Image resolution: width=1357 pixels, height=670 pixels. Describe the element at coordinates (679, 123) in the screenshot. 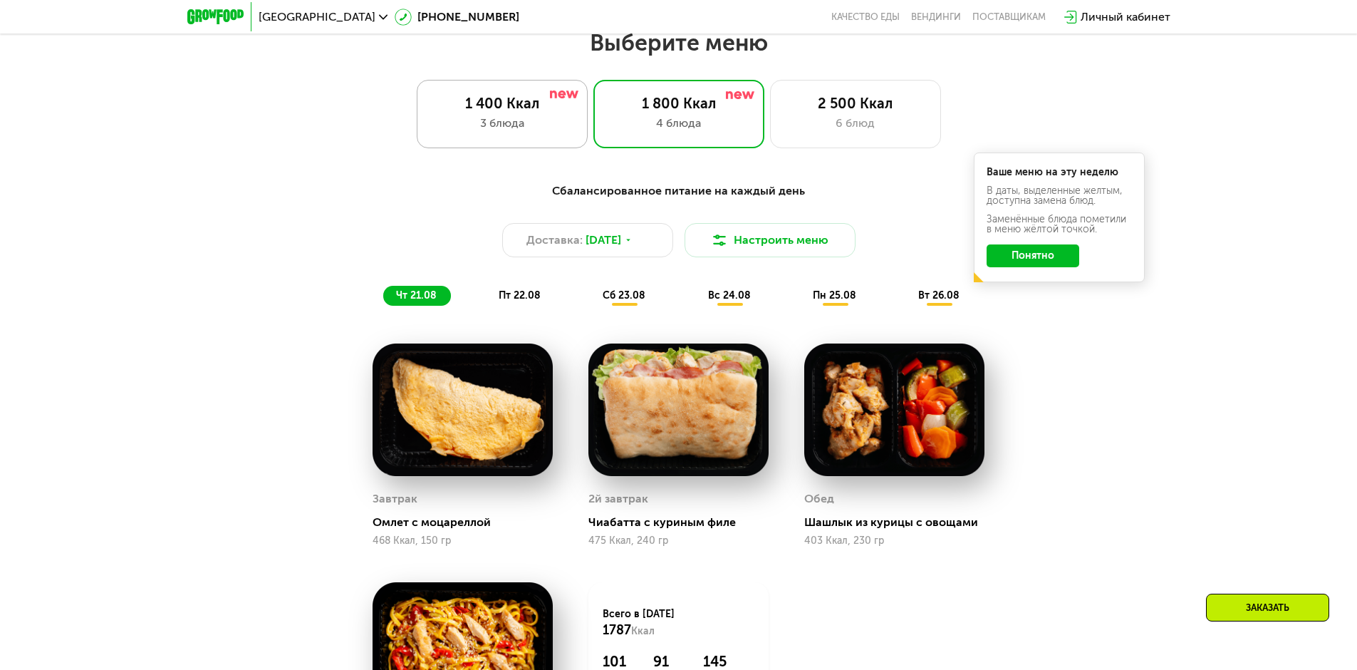

I see `div: 4 блюда` at that location.